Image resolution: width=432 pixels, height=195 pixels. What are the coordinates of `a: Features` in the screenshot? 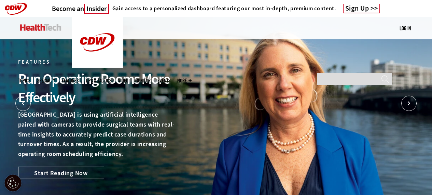 It's located at (70, 80).